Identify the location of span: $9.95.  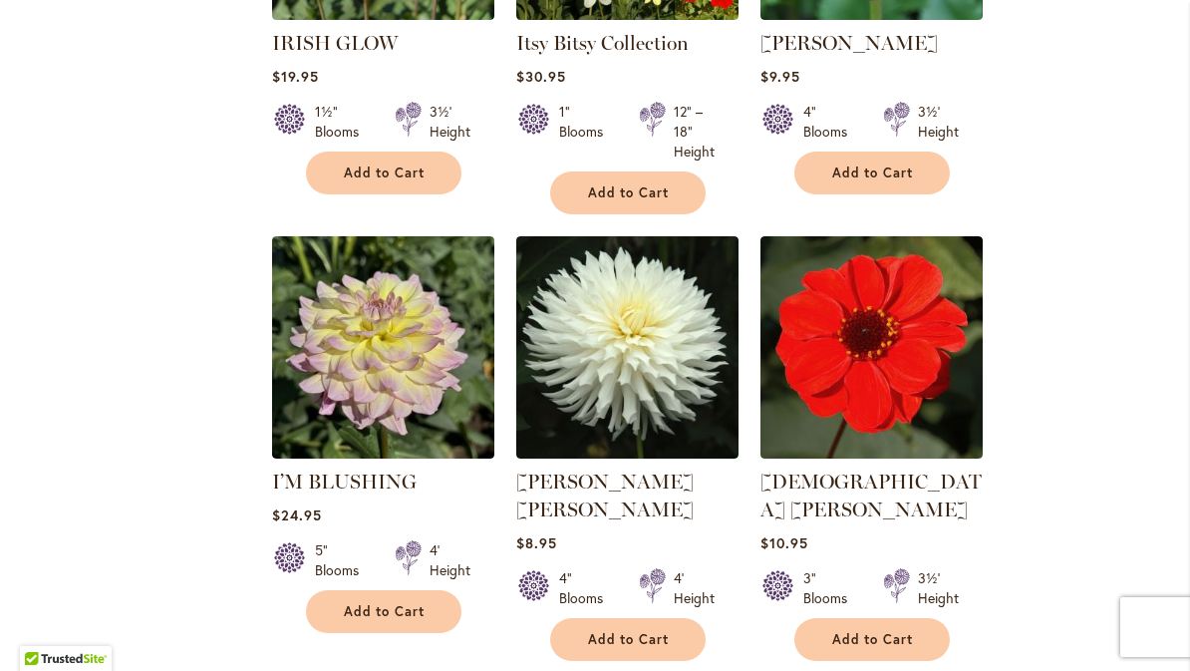
(781, 76).